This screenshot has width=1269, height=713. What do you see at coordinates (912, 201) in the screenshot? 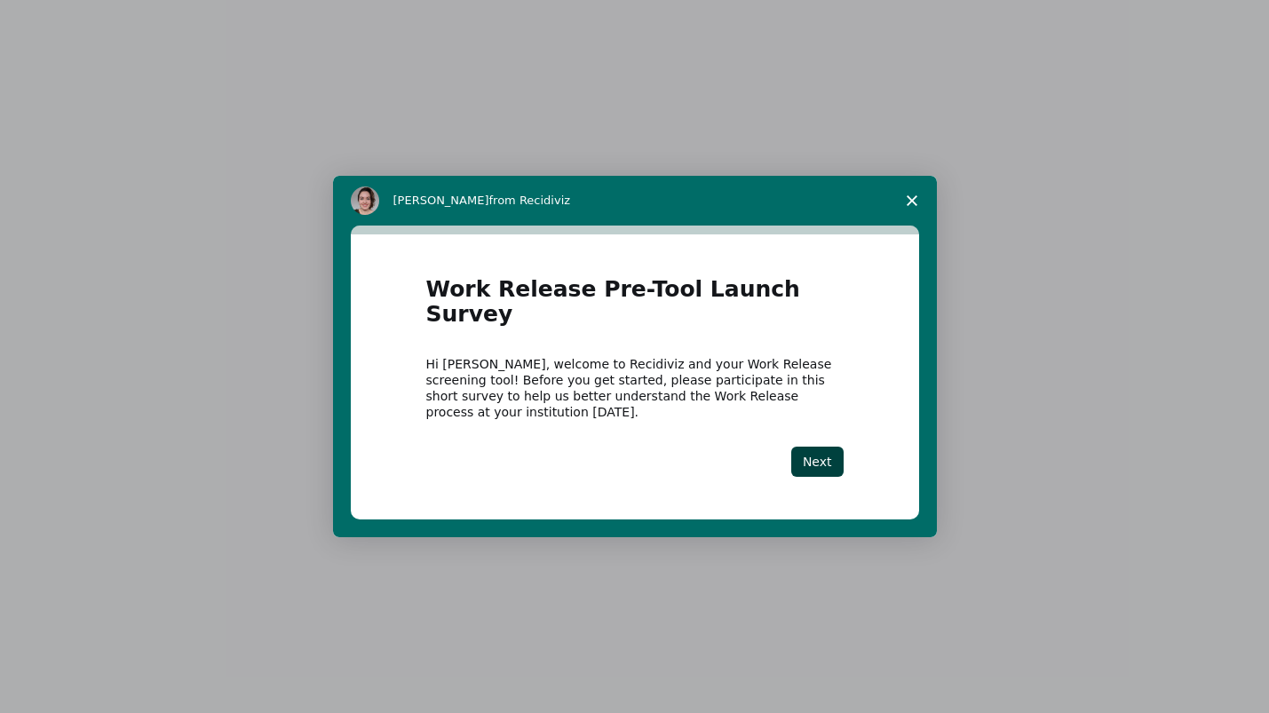
I see `span: Close survey` at bounding box center [912, 201].